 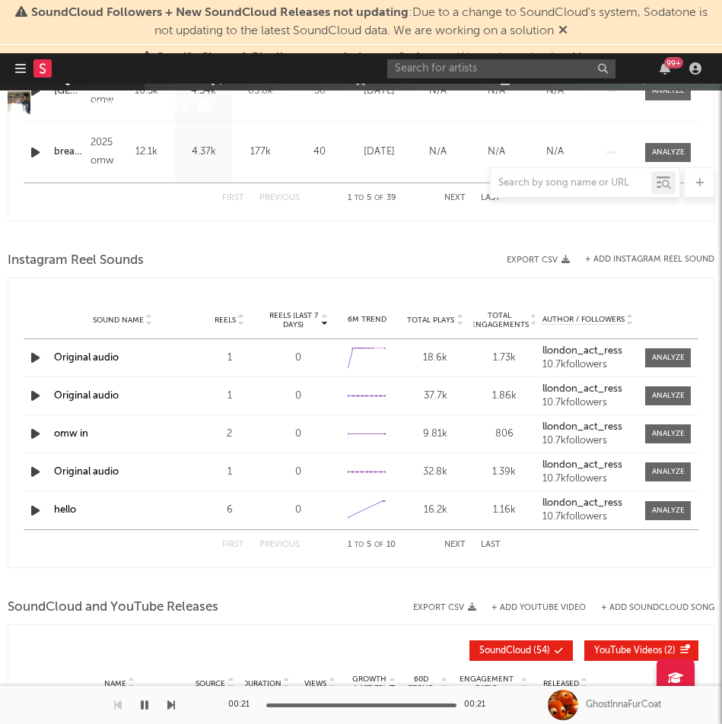 I want to click on span: Duration, so click(x=262, y=684).